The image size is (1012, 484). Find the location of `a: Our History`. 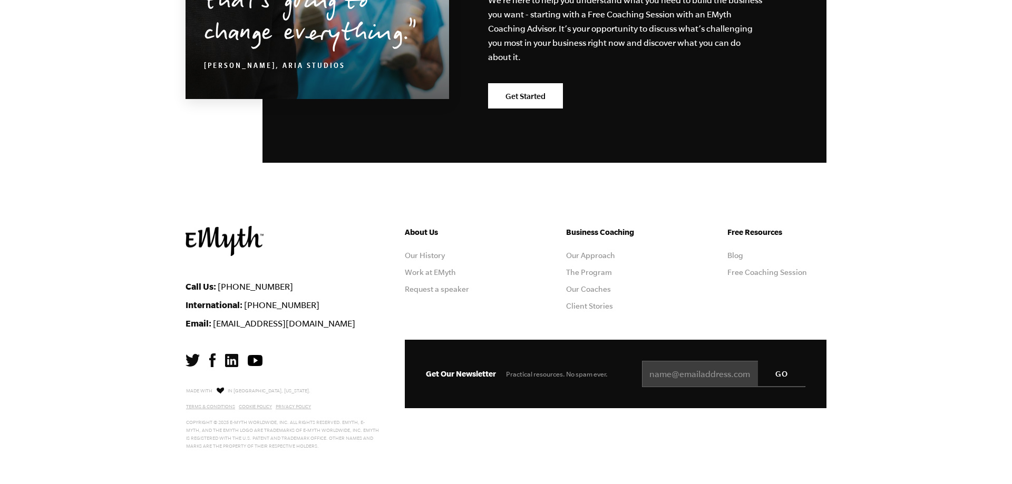

a: Our History is located at coordinates (425, 256).